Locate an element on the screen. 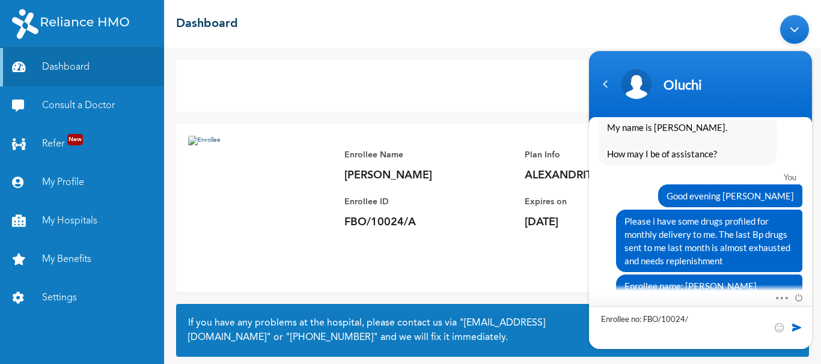 This screenshot has width=821, height=364. div: Navigation go back is located at coordinates (22, 75).